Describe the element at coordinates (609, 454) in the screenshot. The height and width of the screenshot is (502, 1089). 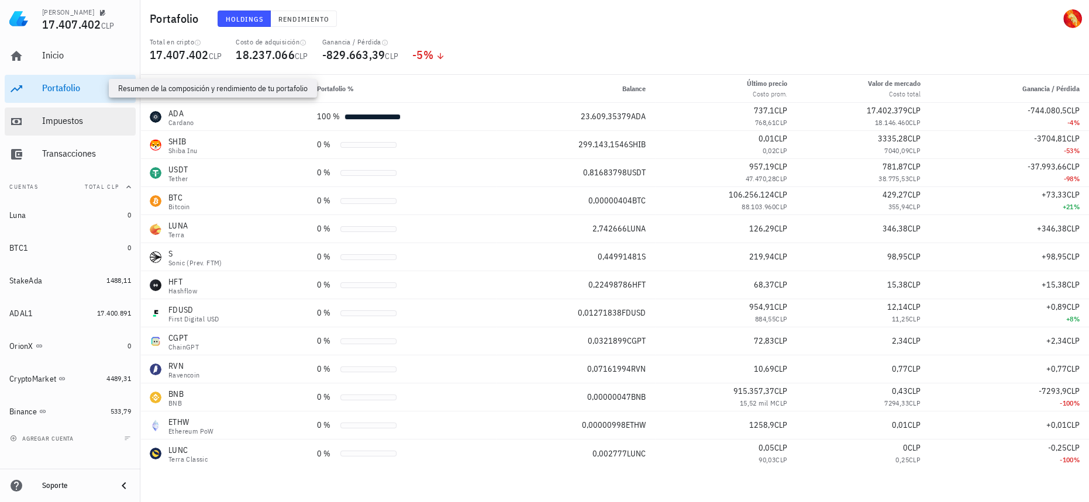
I see `span: 0,002777` at that location.